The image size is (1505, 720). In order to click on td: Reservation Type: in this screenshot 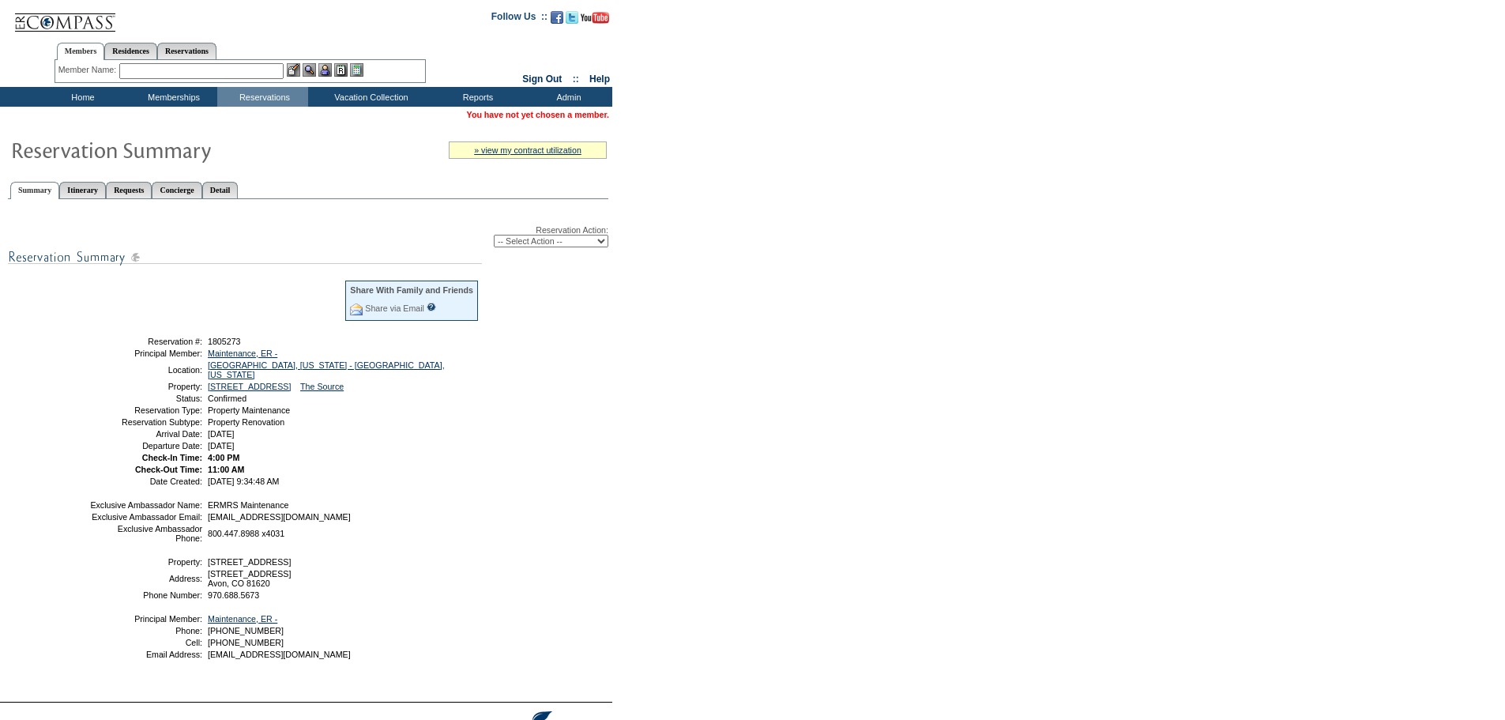, I will do `click(145, 410)`.